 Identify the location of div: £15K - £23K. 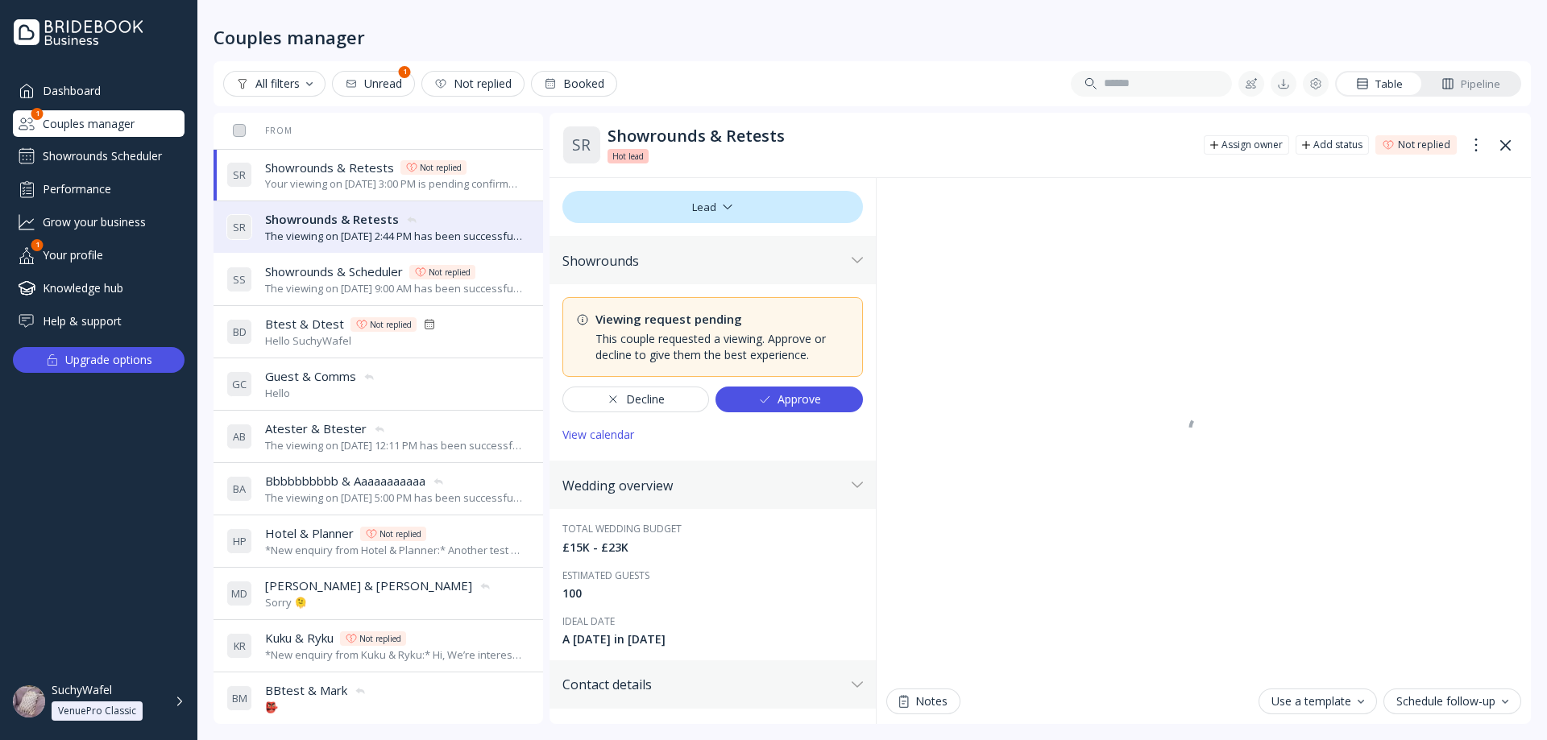
(712, 548).